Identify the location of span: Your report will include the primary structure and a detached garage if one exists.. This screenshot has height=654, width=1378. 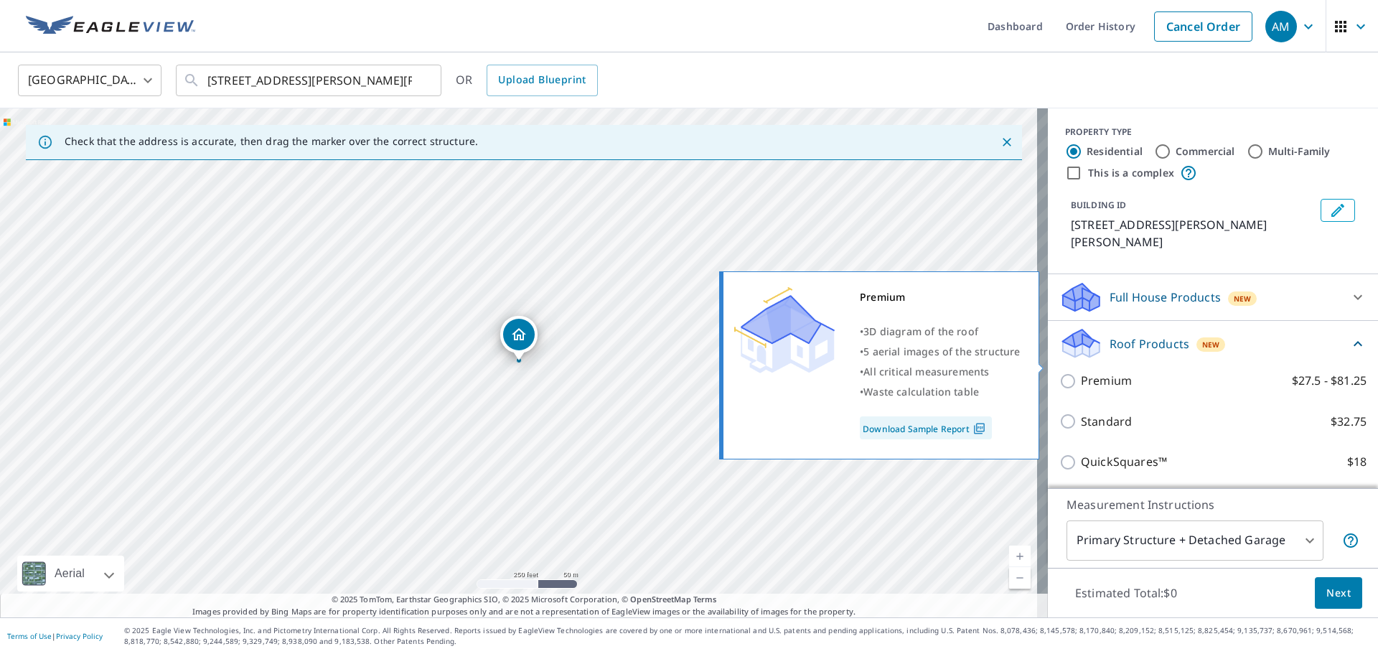
(1350, 540).